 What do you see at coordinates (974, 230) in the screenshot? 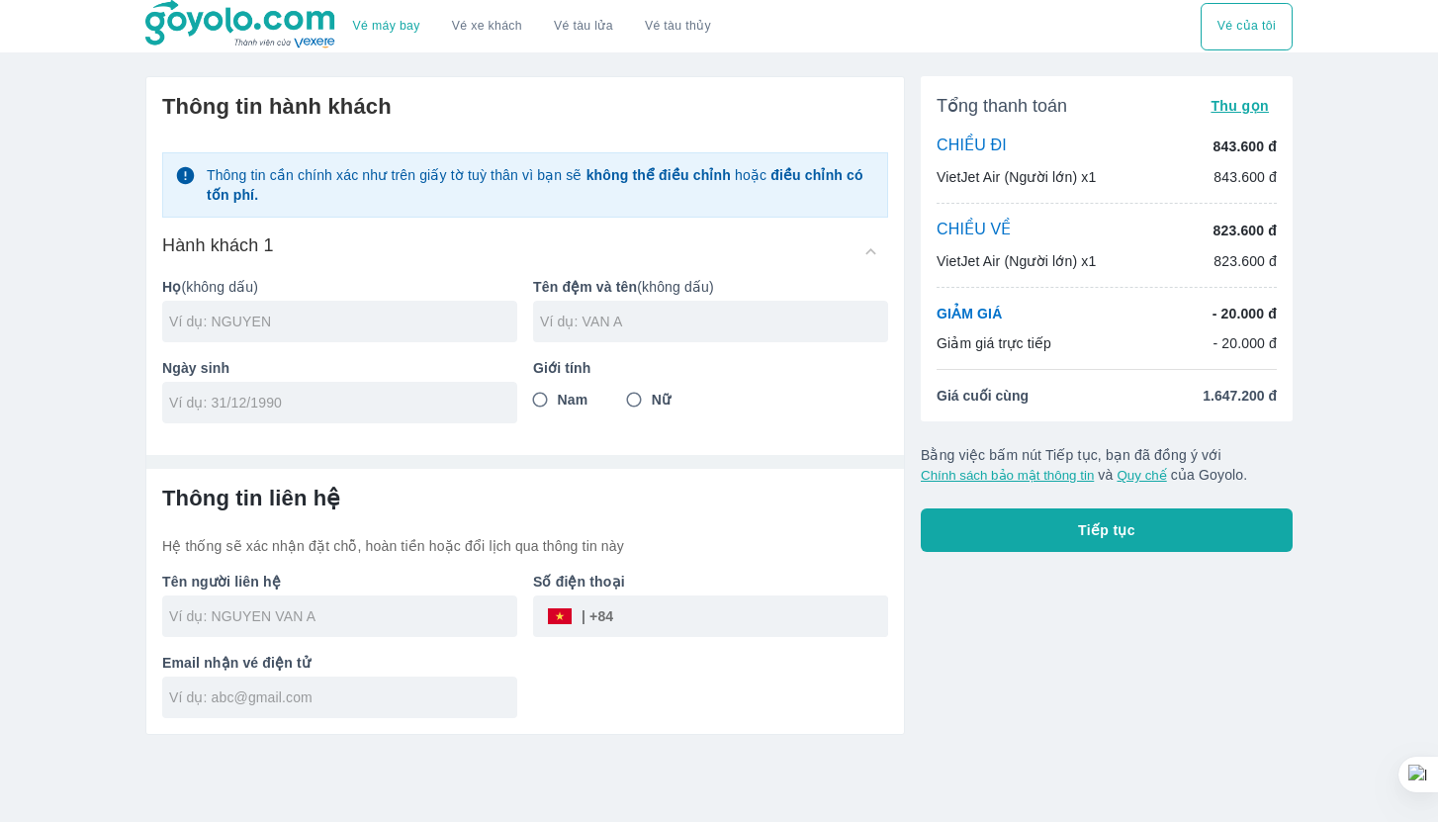
I see `p: CHIỀU VỀ` at bounding box center [974, 230].